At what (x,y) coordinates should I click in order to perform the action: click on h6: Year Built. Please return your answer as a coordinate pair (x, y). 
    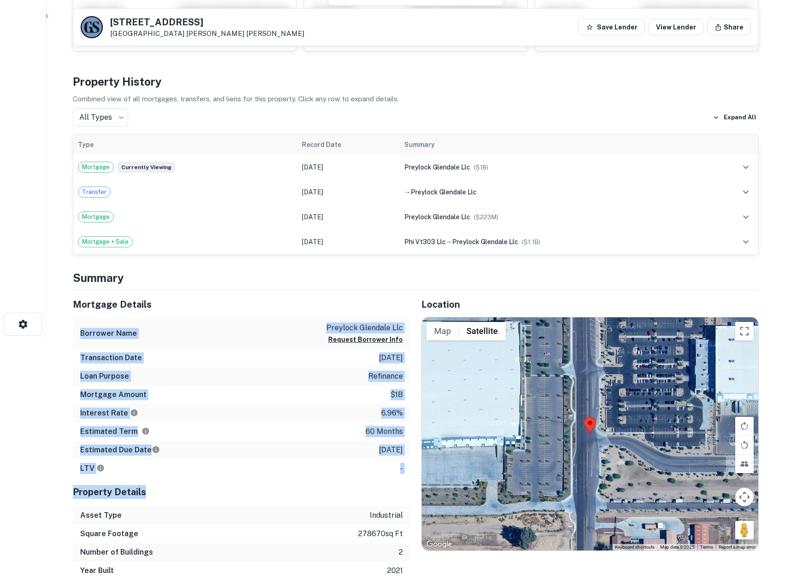
    Looking at the image, I should click on (97, 571).